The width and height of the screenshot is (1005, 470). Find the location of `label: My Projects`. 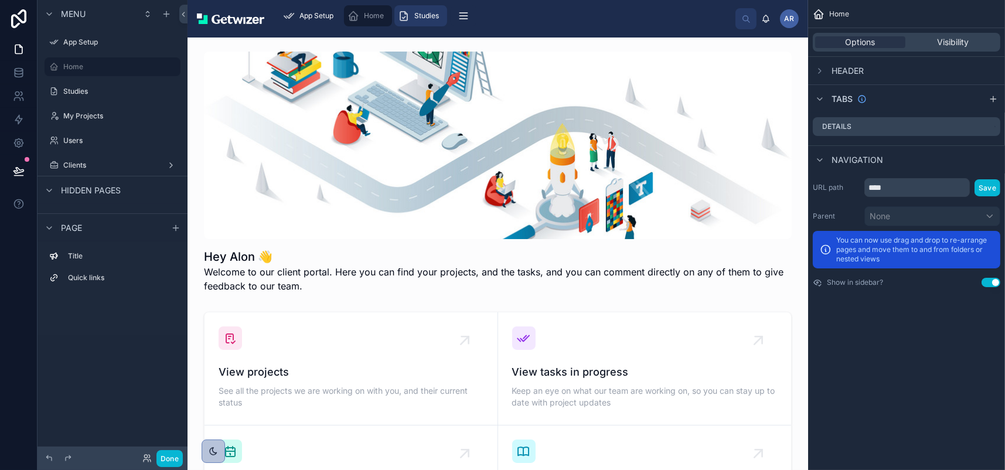

label: My Projects is located at coordinates (121, 116).